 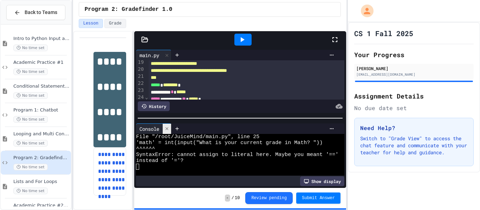 What do you see at coordinates (41, 182) in the screenshot?
I see `span: Lists and For Loops` at bounding box center [41, 182].